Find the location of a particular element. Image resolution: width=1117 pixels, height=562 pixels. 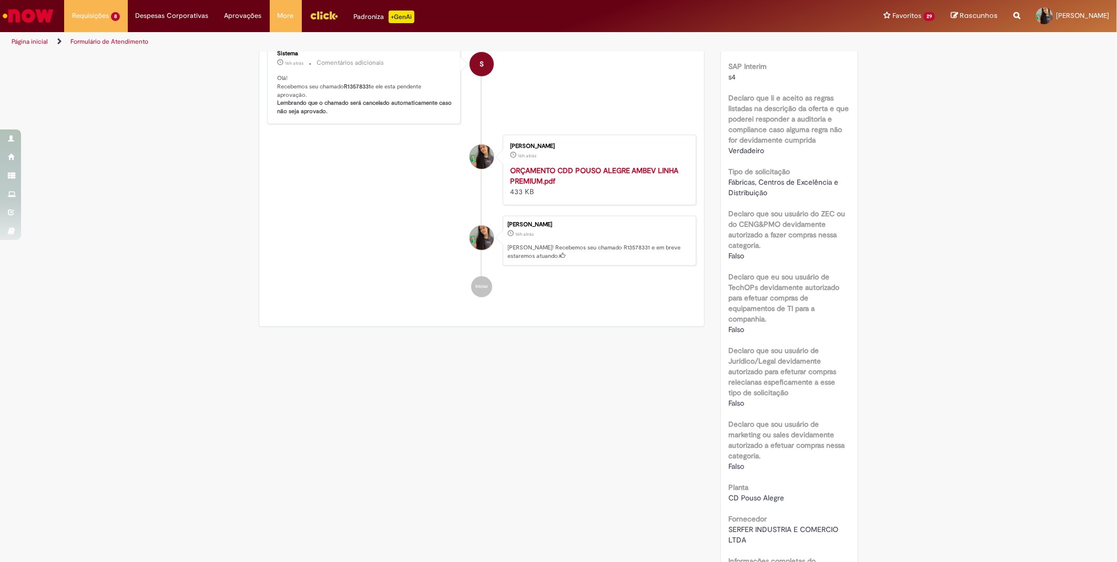

b: Declaro que li e aceito as regras listadas na descrição da oferta e que poderei responder a audit... is located at coordinates (789, 119).